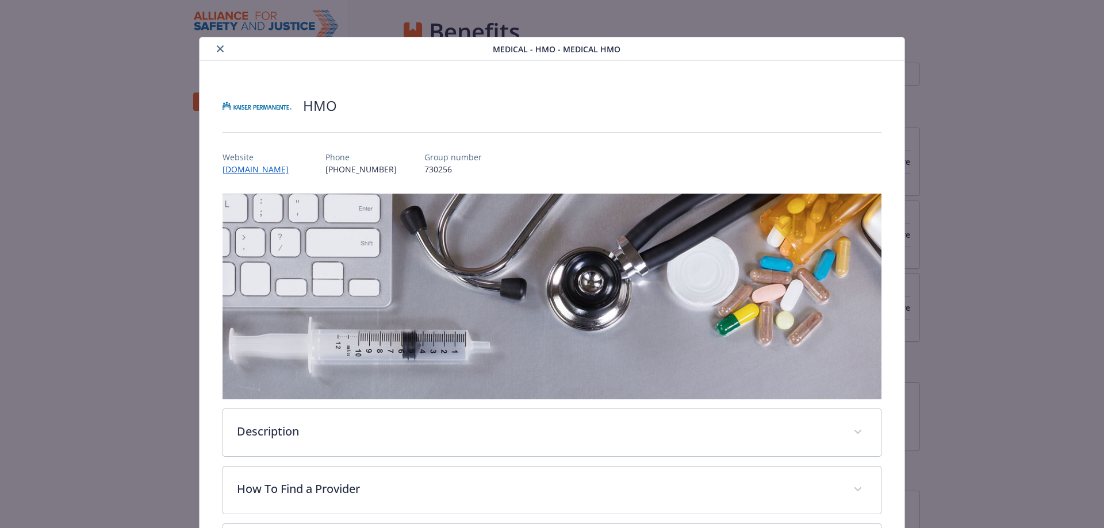 The width and height of the screenshot is (1104, 528). I want to click on p: 730256, so click(453, 169).